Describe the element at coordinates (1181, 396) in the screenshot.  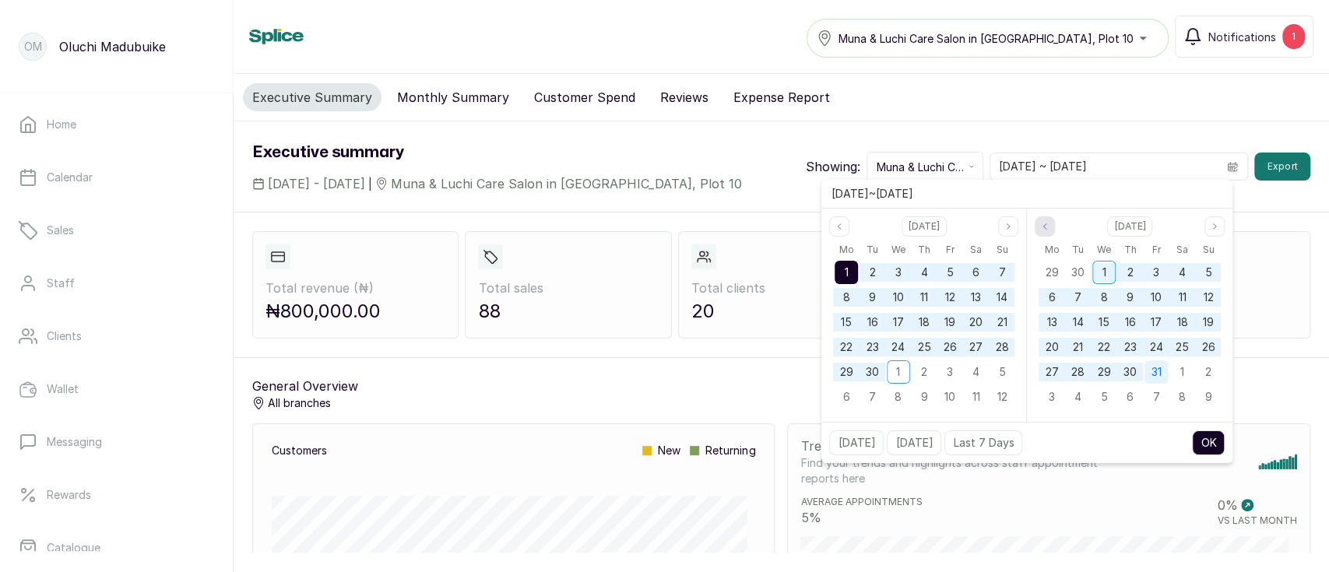
I see `span: 8` at that location.